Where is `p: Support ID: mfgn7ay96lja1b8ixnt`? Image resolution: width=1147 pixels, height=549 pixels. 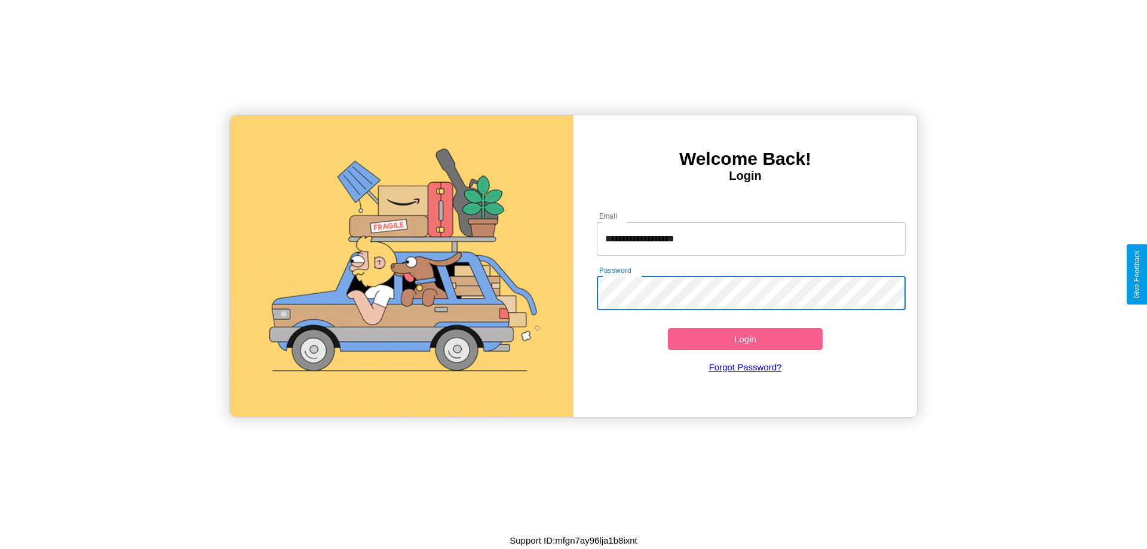
p: Support ID: mfgn7ay96lja1b8ixnt is located at coordinates (573, 540).